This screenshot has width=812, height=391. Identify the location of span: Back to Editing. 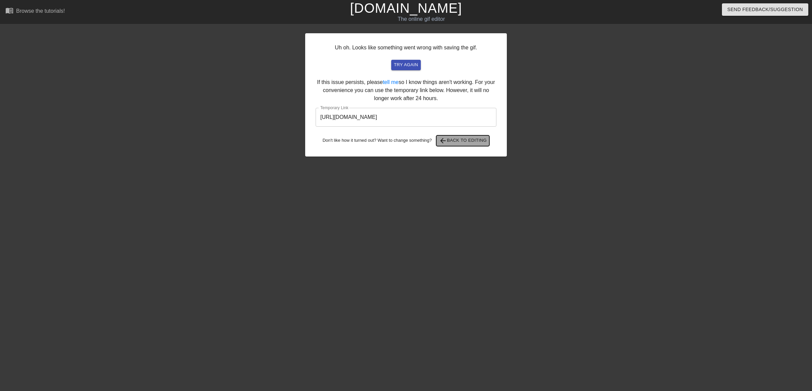
(463, 141).